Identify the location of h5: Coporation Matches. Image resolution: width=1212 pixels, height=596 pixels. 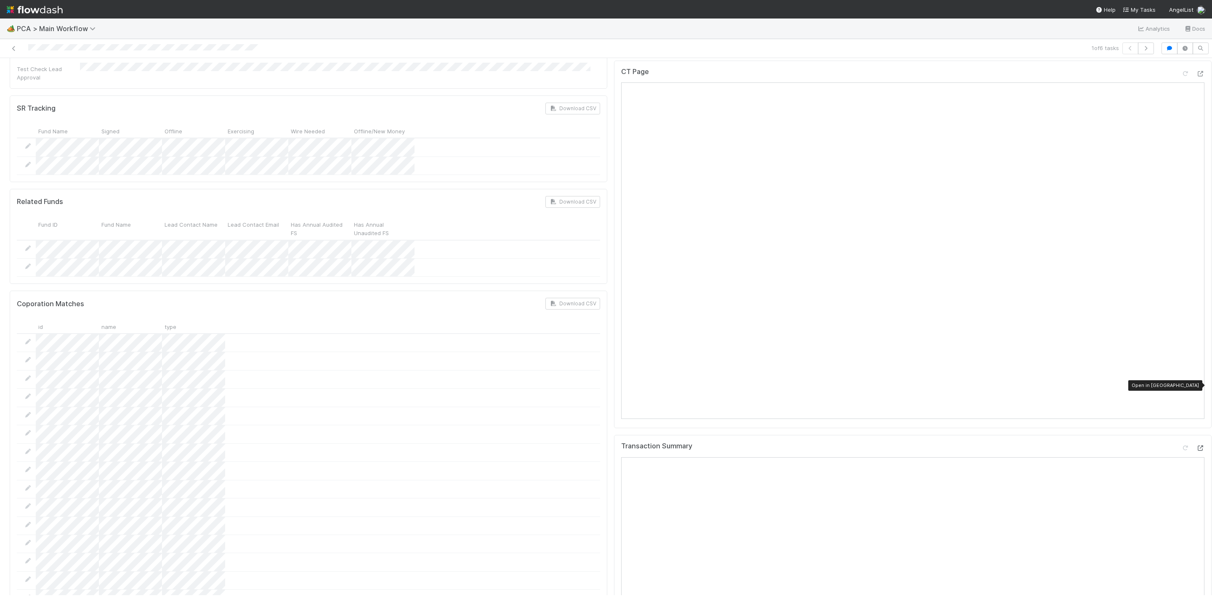
(51, 304).